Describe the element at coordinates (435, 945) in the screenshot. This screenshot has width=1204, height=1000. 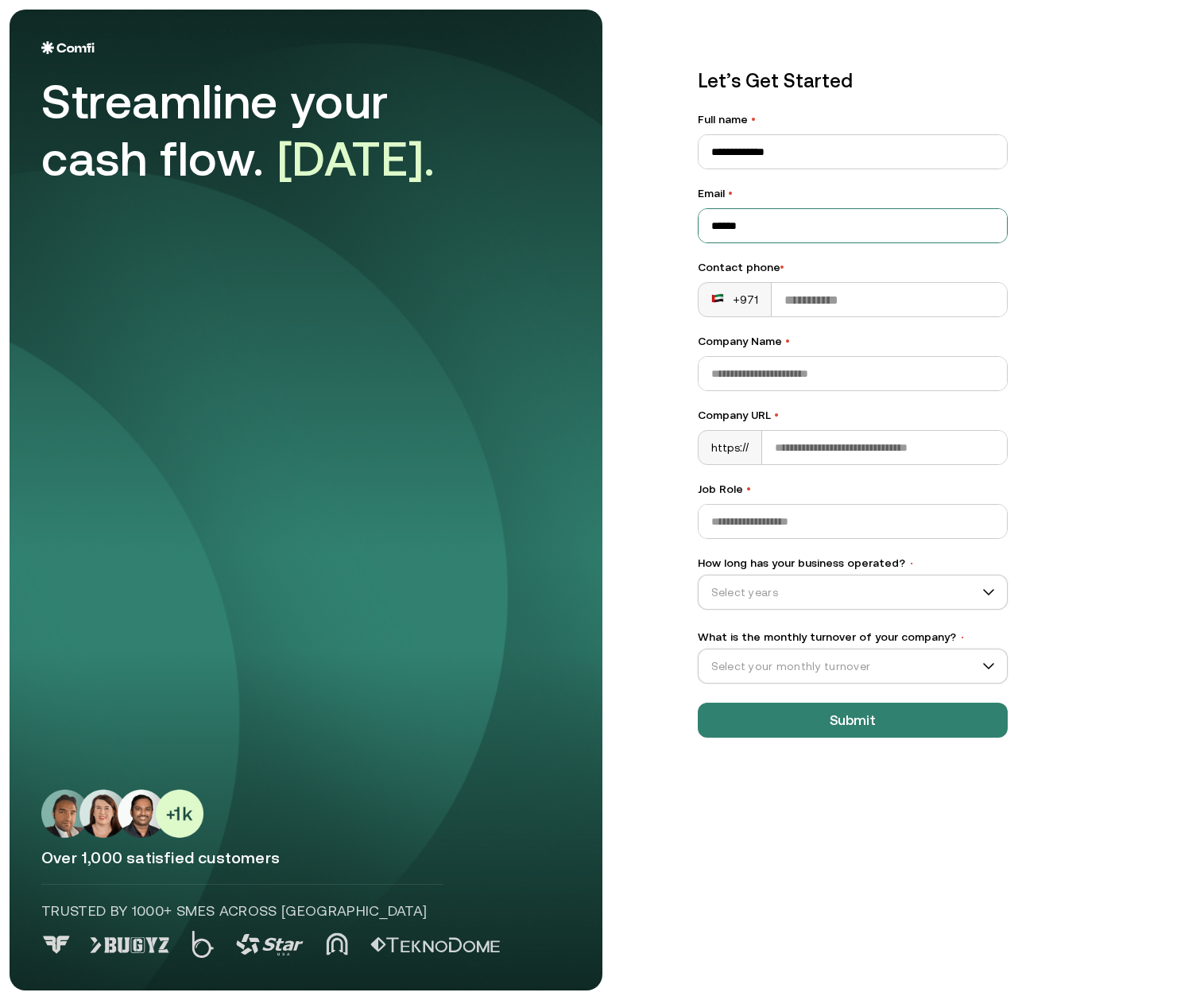
I see `img: Logo 5` at that location.